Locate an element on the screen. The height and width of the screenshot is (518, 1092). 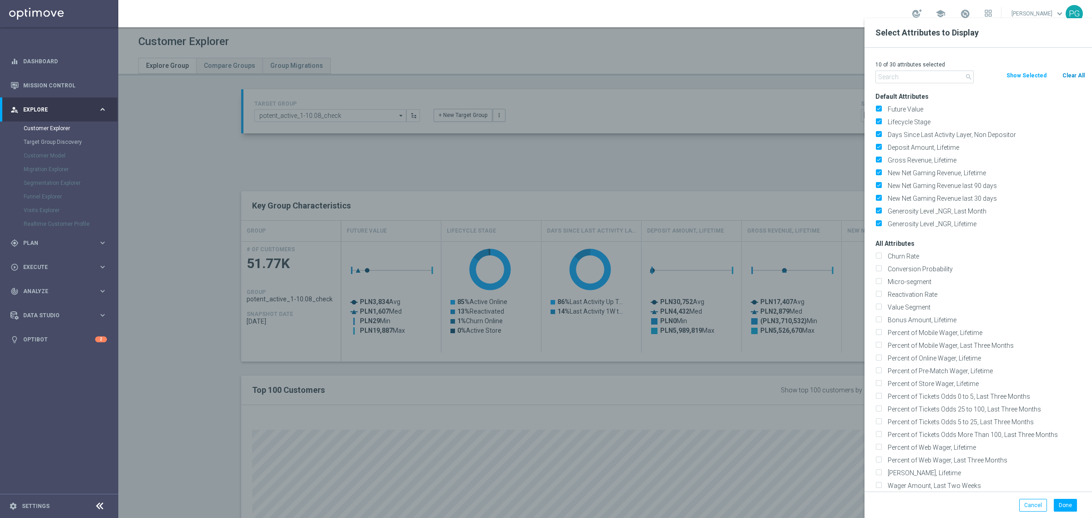
span: keyboard_arrow_down is located at coordinates (1060, 14).